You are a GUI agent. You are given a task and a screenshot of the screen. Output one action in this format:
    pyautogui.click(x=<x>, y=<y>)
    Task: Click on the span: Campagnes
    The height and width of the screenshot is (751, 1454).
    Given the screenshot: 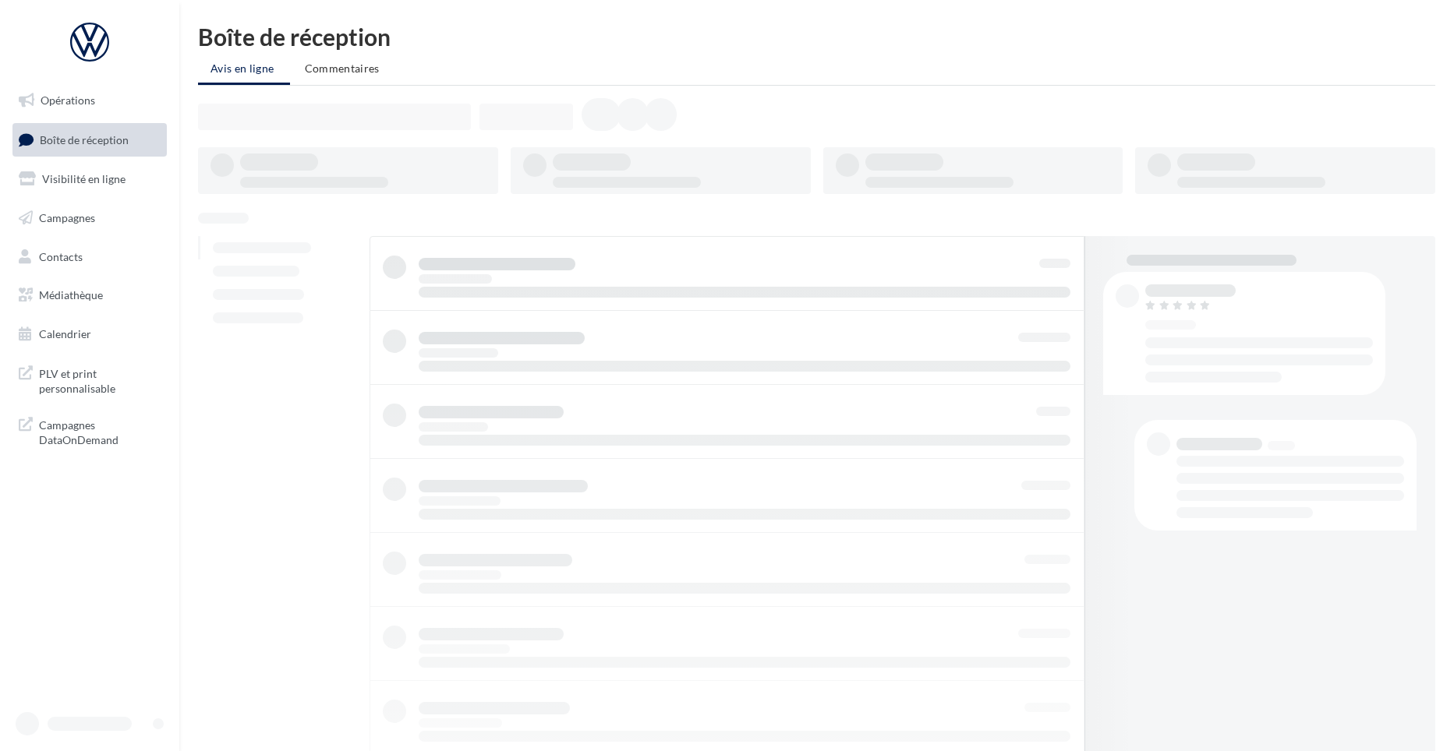 What is the action you would take?
    pyautogui.click(x=67, y=217)
    